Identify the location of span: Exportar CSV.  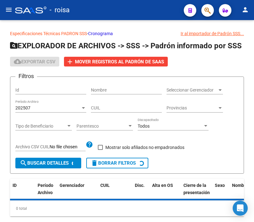
(35, 62).